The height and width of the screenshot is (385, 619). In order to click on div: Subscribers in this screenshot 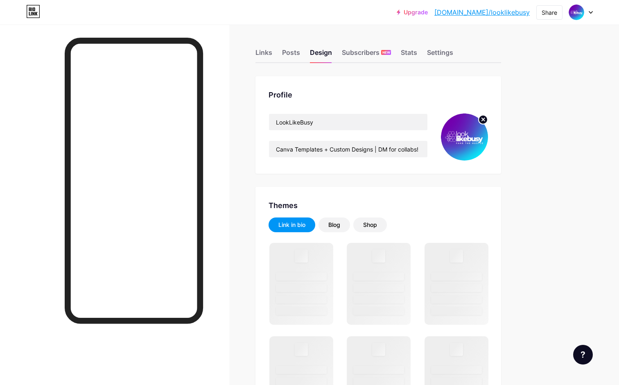, I will do `click(366, 55)`.